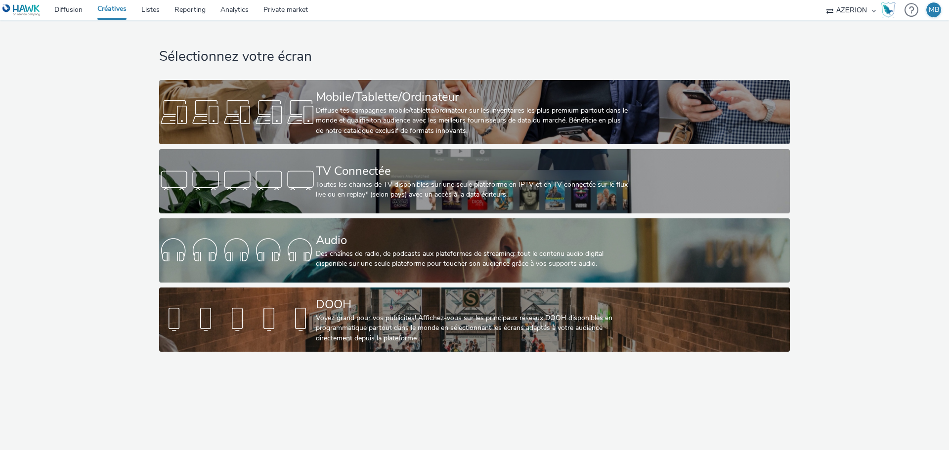 This screenshot has height=450, width=949. Describe the element at coordinates (474, 112) in the screenshot. I see `a: Mobile/Tablette/OrdinateurDiffuse tes campagnes mobile/tablette/ordinateur sur les inventaires le...` at that location.